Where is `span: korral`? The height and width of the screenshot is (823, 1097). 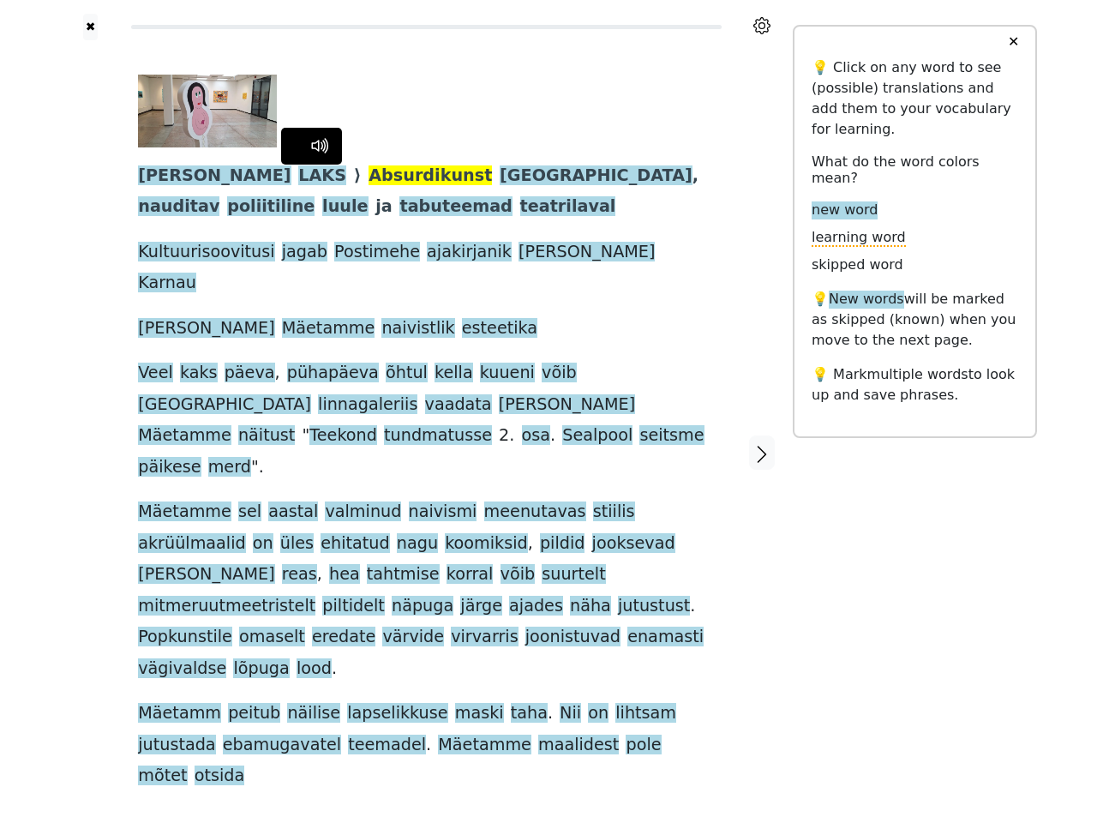 span: korral is located at coordinates (470, 574).